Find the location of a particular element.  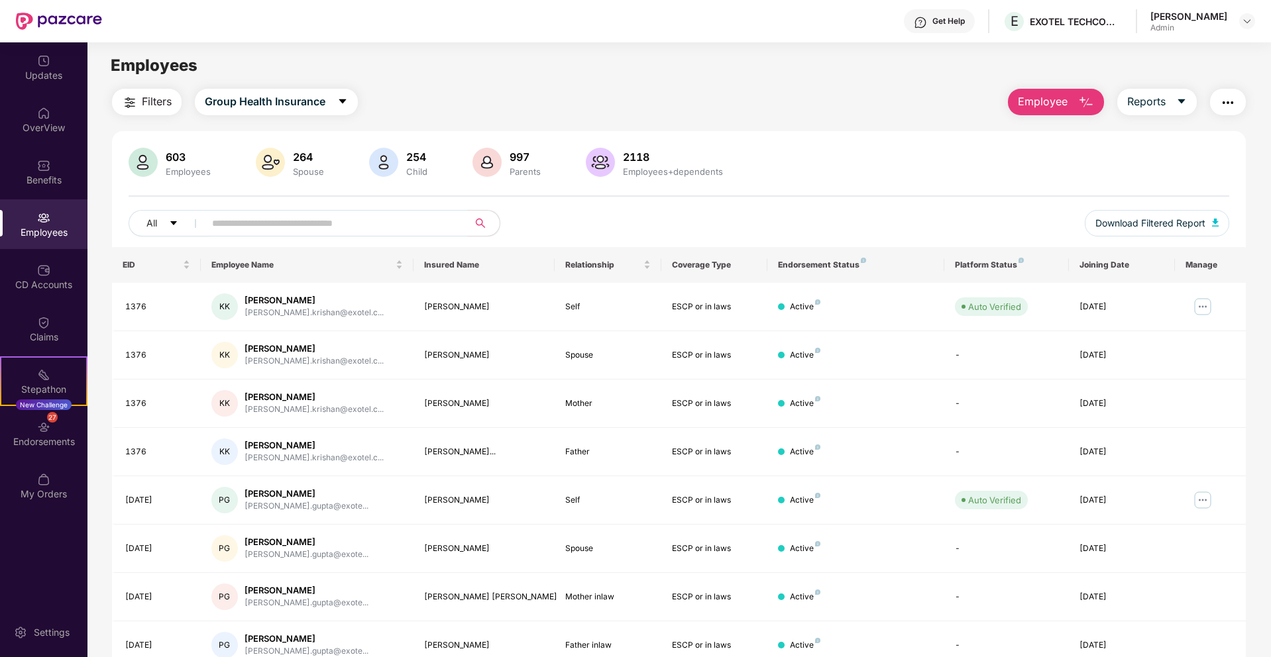

img: svg+xml;base64,PHN2ZyBpZD0iU2V0dGluZy0yMHgyMCIgeG1sbnM9Imh0dHA6Ly93d3cudzMub3JnLzIwMDAvc3ZnIiB3aW... is located at coordinates (21, 633).